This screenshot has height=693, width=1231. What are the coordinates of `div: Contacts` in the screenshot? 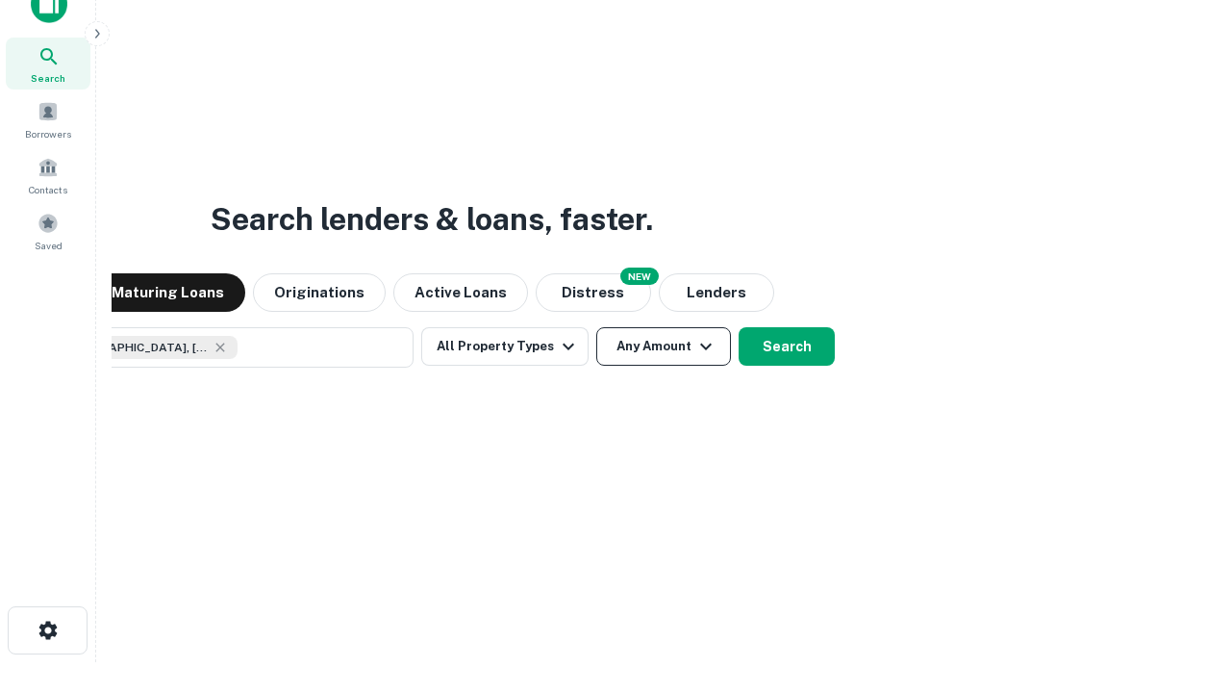 It's located at (48, 175).